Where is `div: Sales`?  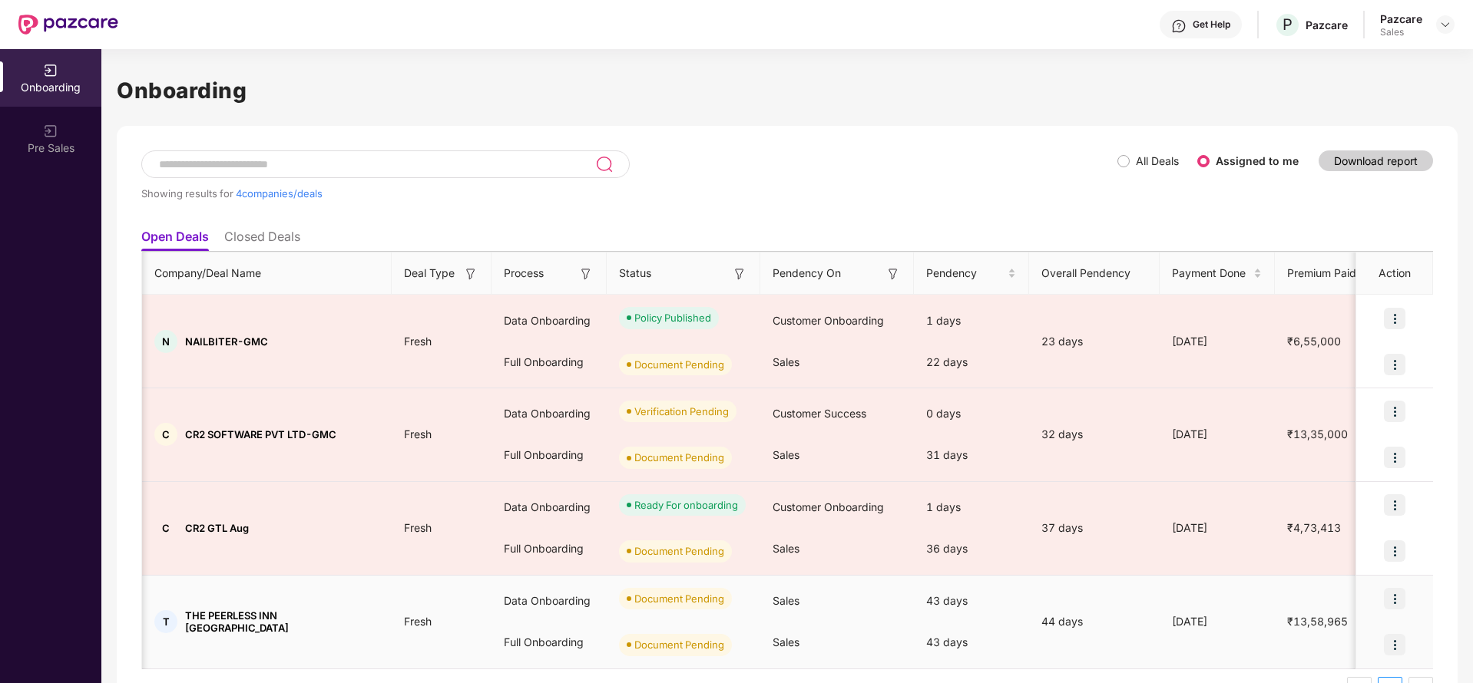
div: Sales is located at coordinates (1401, 32).